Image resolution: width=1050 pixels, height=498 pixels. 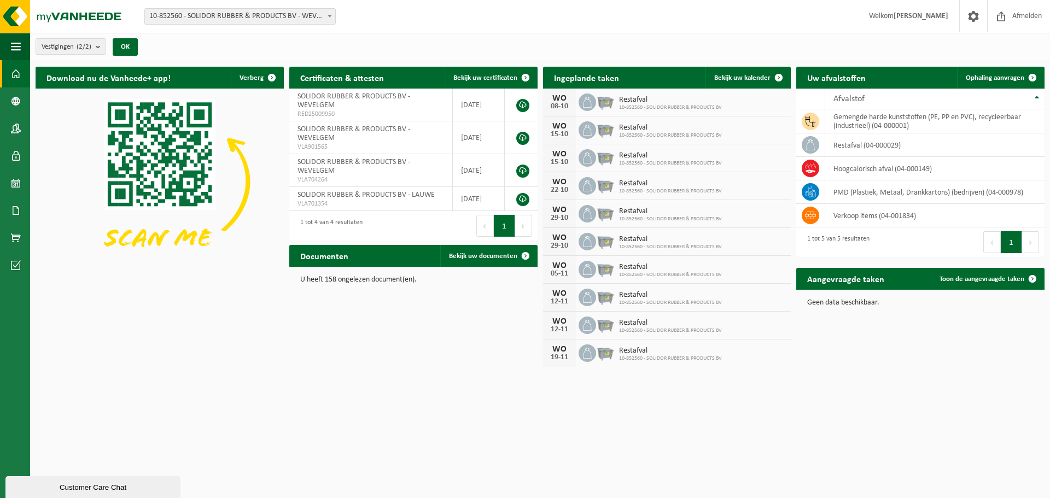 I want to click on button: Verberg, so click(x=257, y=78).